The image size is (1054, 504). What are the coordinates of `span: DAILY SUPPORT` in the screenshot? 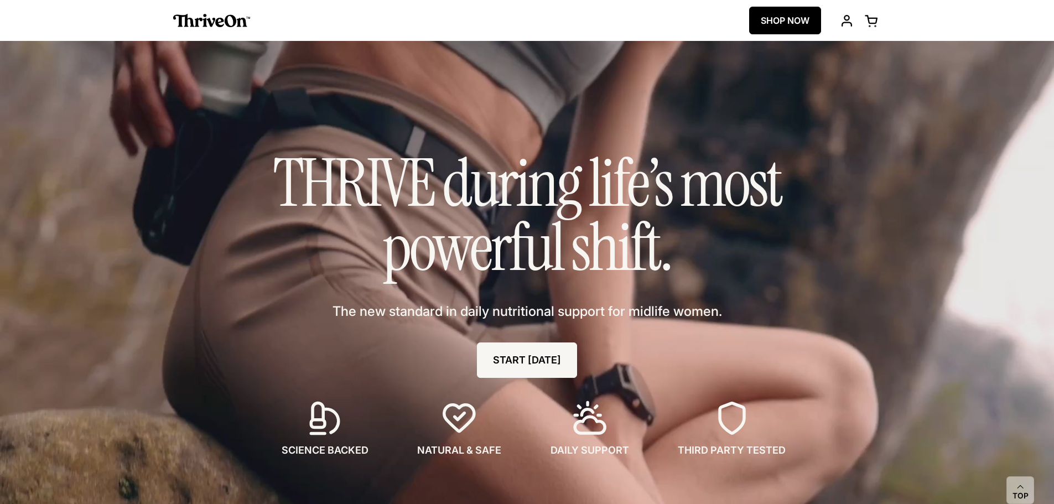 It's located at (590, 450).